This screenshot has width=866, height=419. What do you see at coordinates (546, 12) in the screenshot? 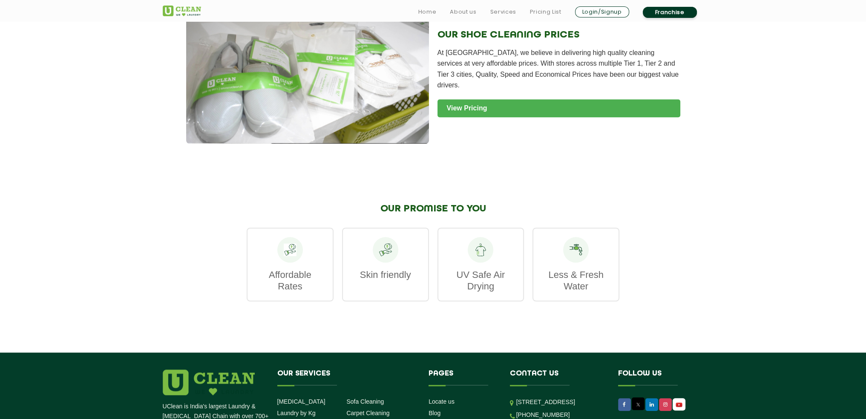
I see `a: Pricing List` at bounding box center [546, 12].